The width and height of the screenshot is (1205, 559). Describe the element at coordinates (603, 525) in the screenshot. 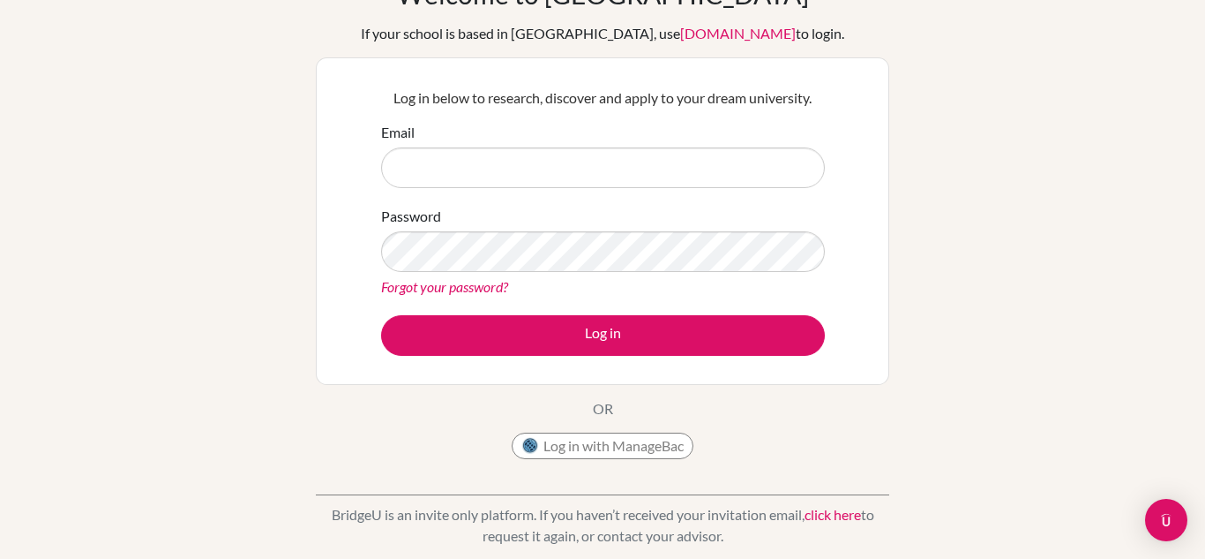

I see `p: BridgeU is an invite only platform. If you haven’t received your invitation email, to request it ...` at that location.